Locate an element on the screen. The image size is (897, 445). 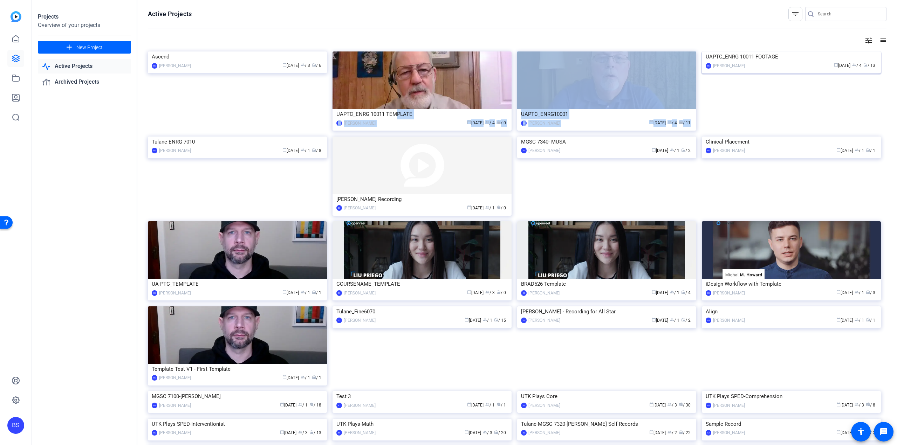
mat-icon: add is located at coordinates (69, 47).